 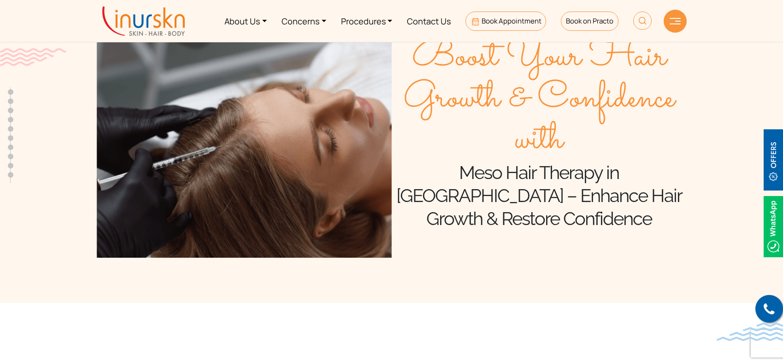 What do you see at coordinates (539, 99) in the screenshot?
I see `span: Boost Your Hair Growth & Confidence with` at bounding box center [539, 99].